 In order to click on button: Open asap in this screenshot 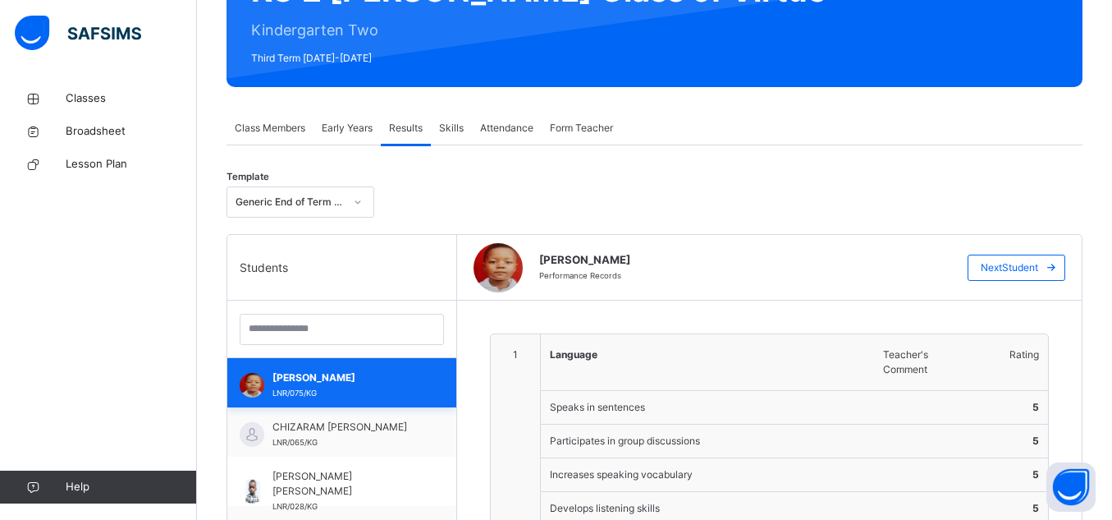, I will do `click(1071, 487)`.